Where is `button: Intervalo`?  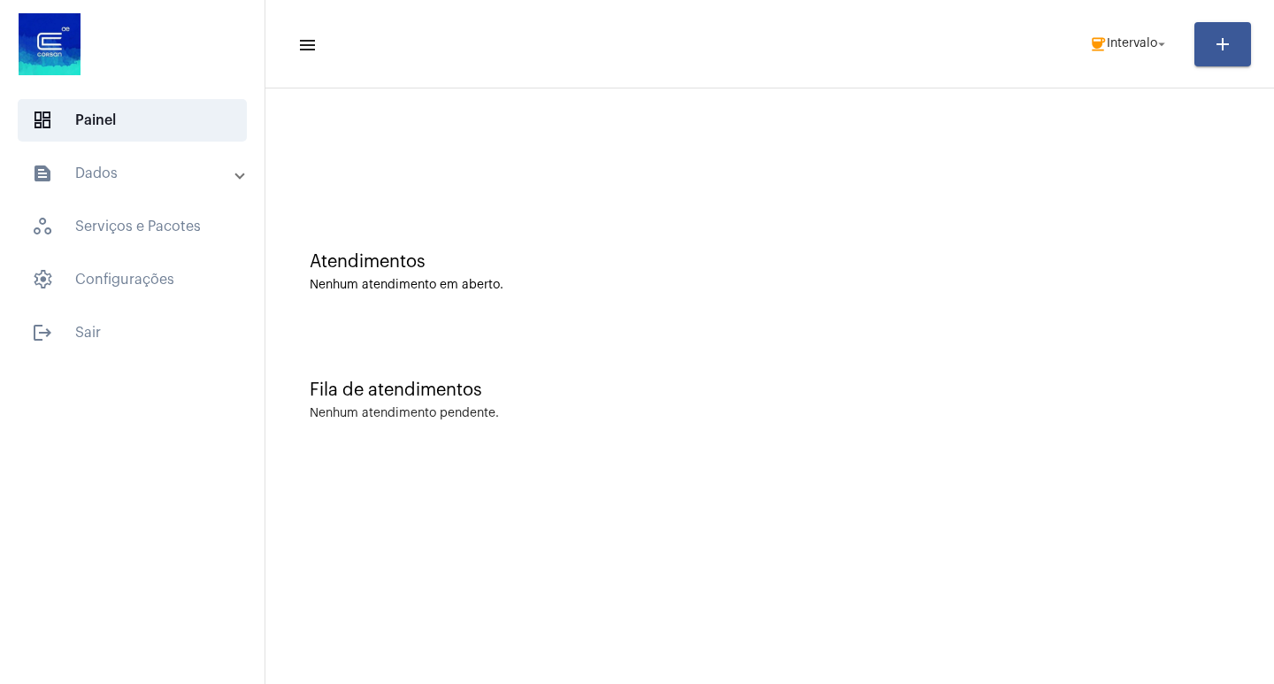
button: Intervalo is located at coordinates (1129, 44).